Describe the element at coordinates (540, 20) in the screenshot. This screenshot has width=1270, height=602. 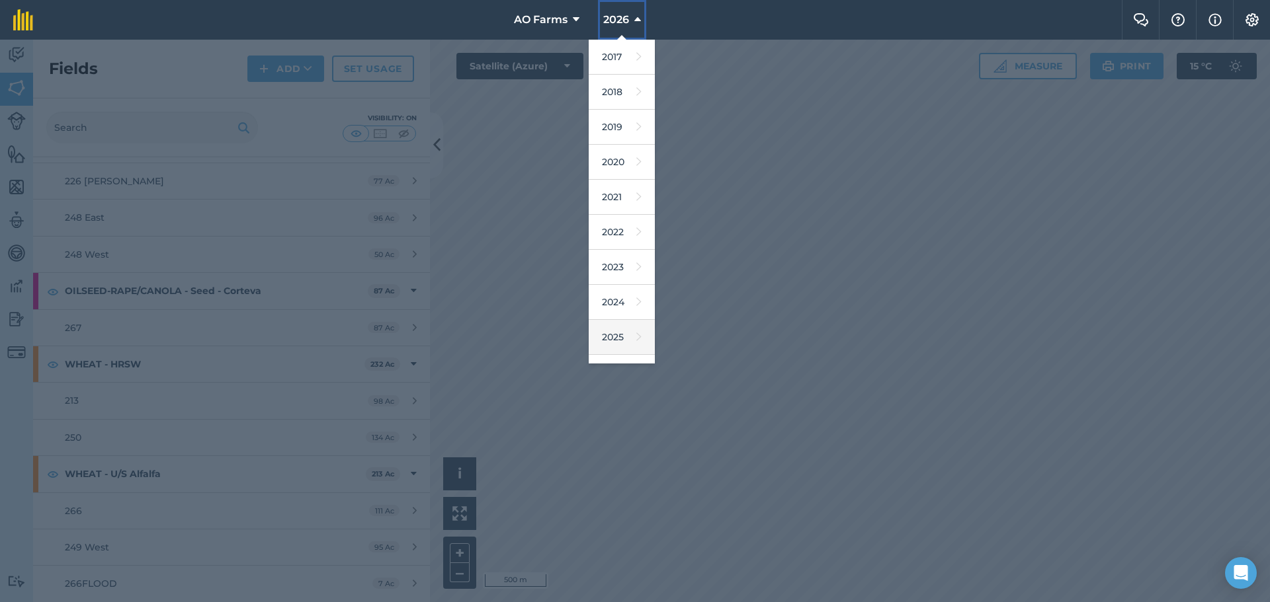
I see `span: AO Farms` at that location.